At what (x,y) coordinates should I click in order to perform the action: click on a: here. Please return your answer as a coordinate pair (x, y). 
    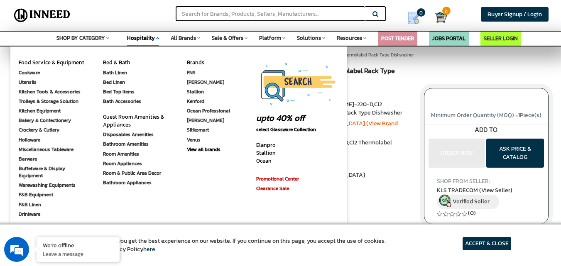
    Looking at the image, I should click on (149, 249).